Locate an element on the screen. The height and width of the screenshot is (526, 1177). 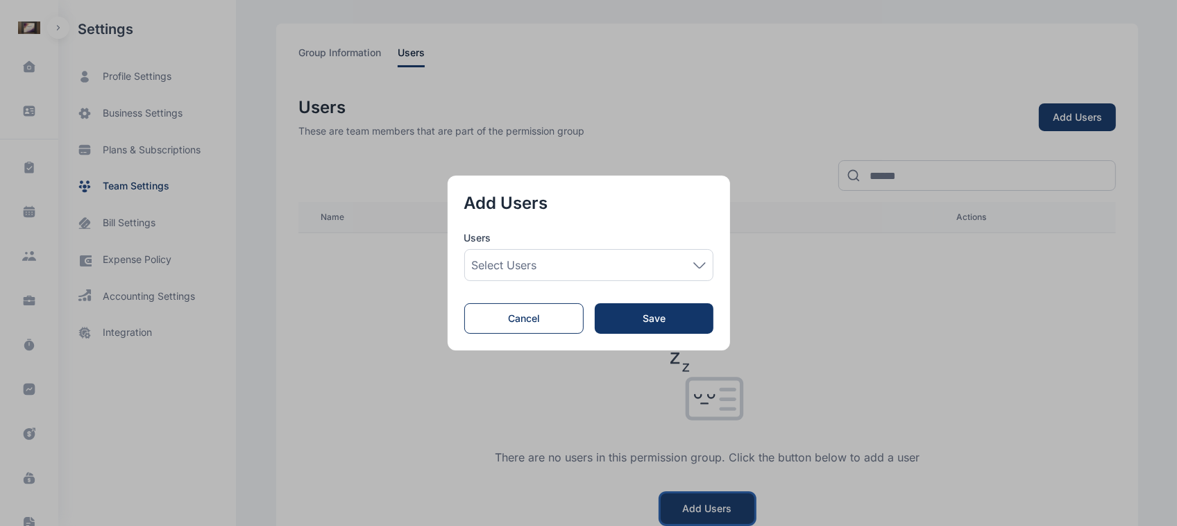
span: Select Users is located at coordinates (505, 265).